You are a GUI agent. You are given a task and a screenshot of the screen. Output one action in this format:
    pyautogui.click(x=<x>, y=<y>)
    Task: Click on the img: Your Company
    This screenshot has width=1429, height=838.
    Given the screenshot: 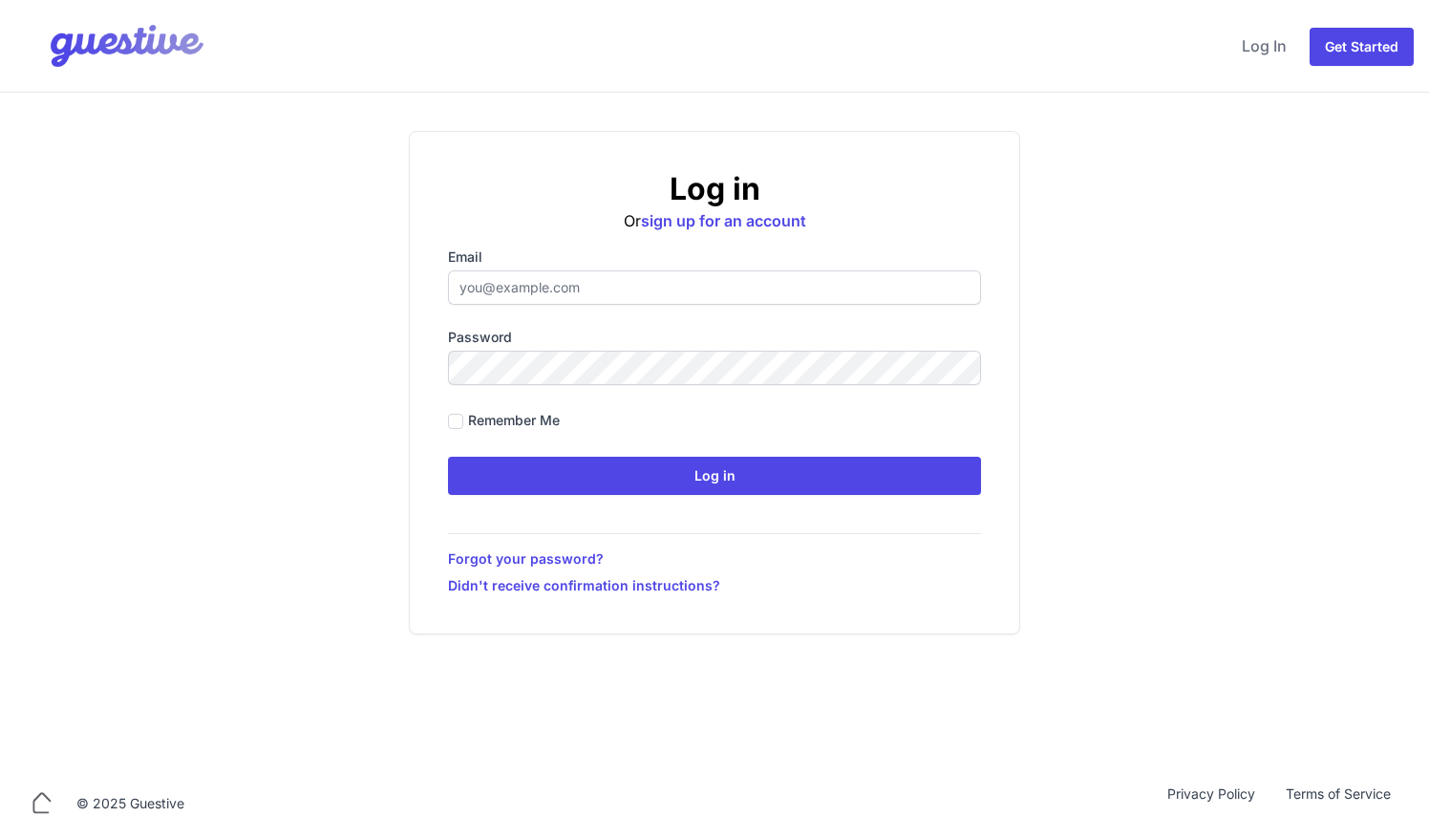 What is the action you would take?
    pyautogui.click(x=112, y=46)
    